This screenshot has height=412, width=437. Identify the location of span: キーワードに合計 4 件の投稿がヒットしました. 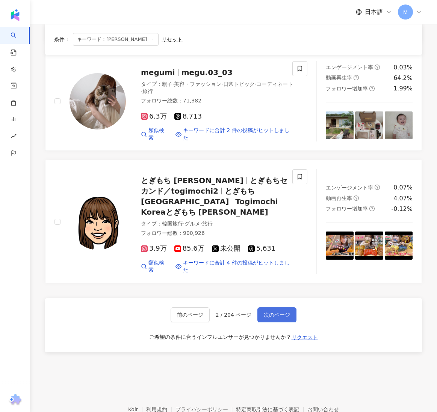
(239, 267).